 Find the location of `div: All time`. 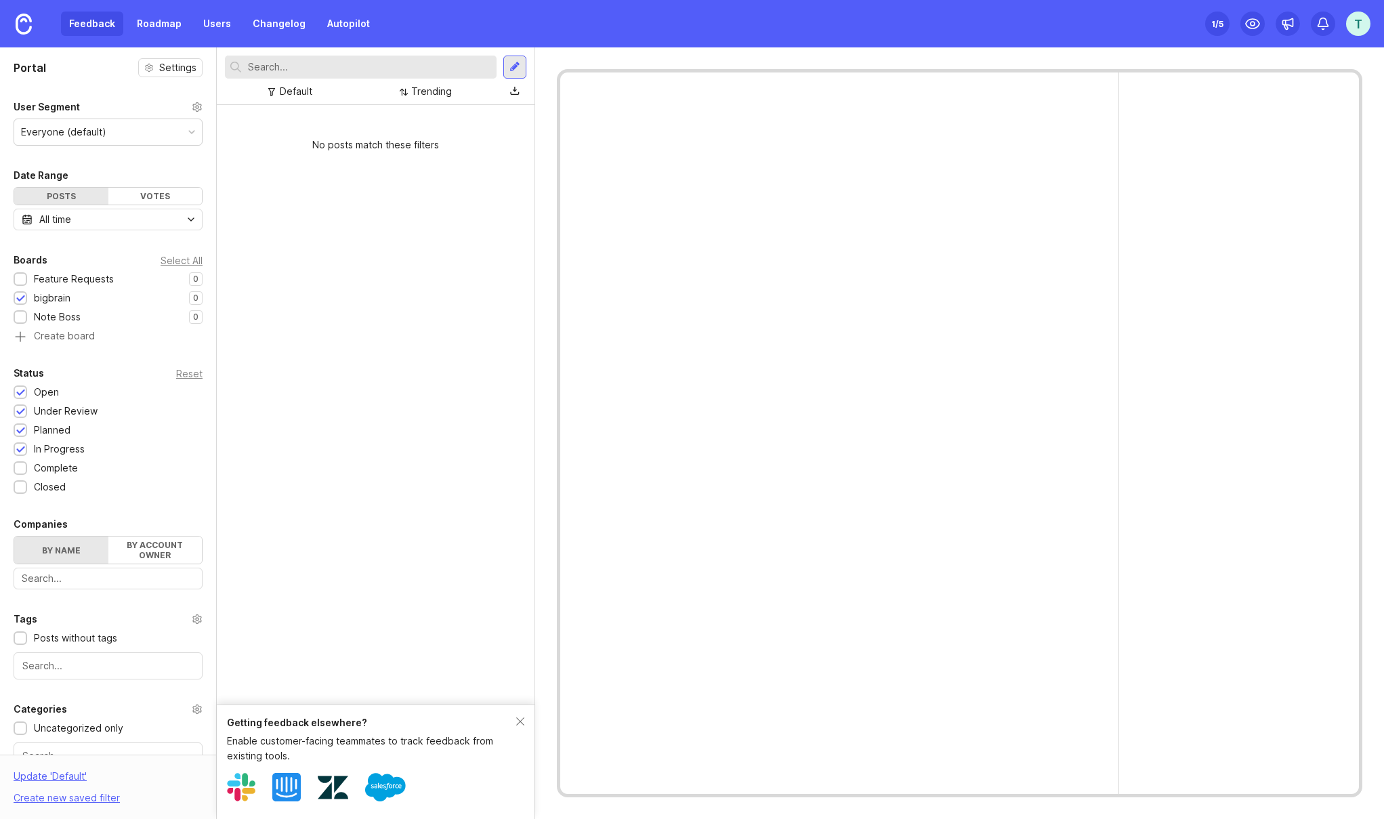

div: All time is located at coordinates (55, 220).